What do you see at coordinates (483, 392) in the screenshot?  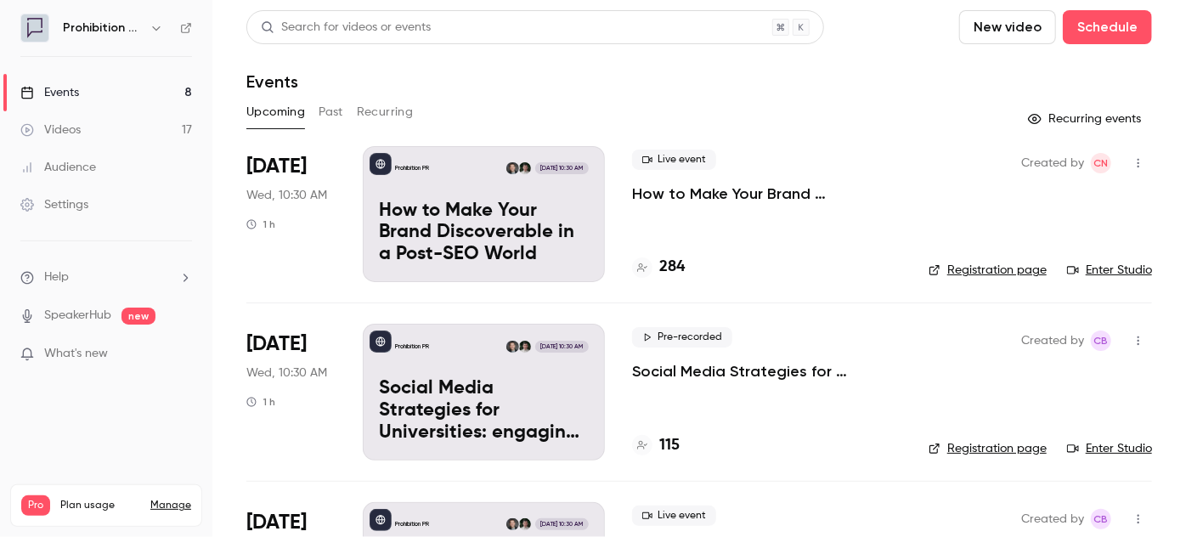 I see `a: Social Media Strategies for Universities: engaging the new student cohortProhibition PRWill Ocken...` at bounding box center [483, 392].